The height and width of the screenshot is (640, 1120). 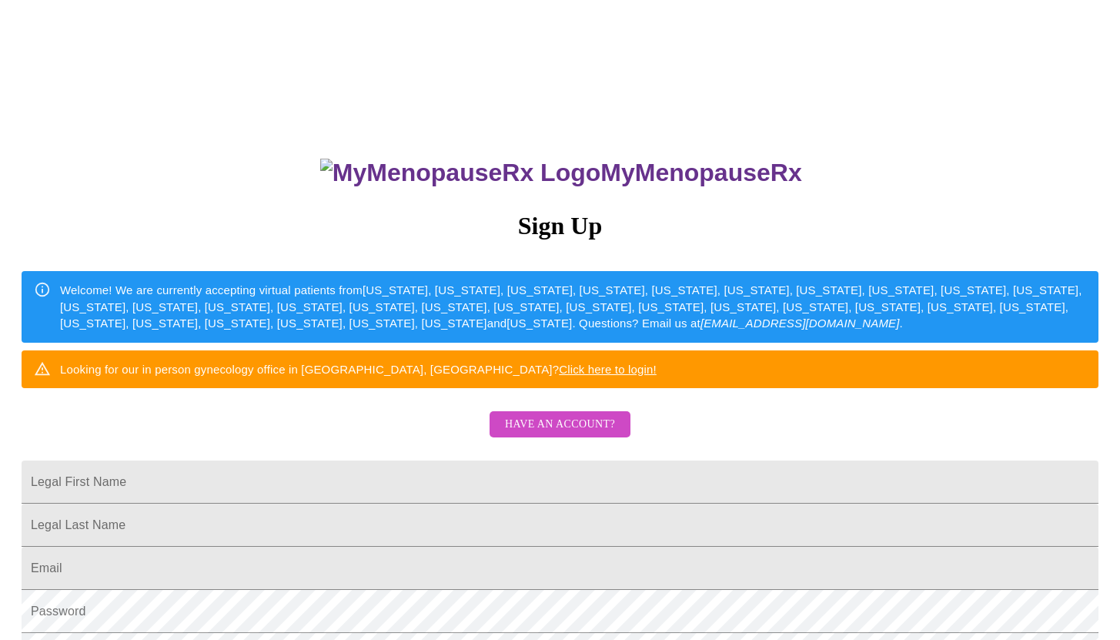 I want to click on a: Have an account?, so click(x=560, y=434).